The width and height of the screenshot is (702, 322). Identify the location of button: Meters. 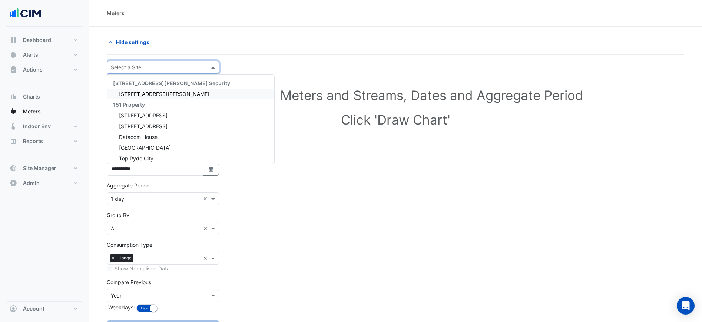
(44, 112).